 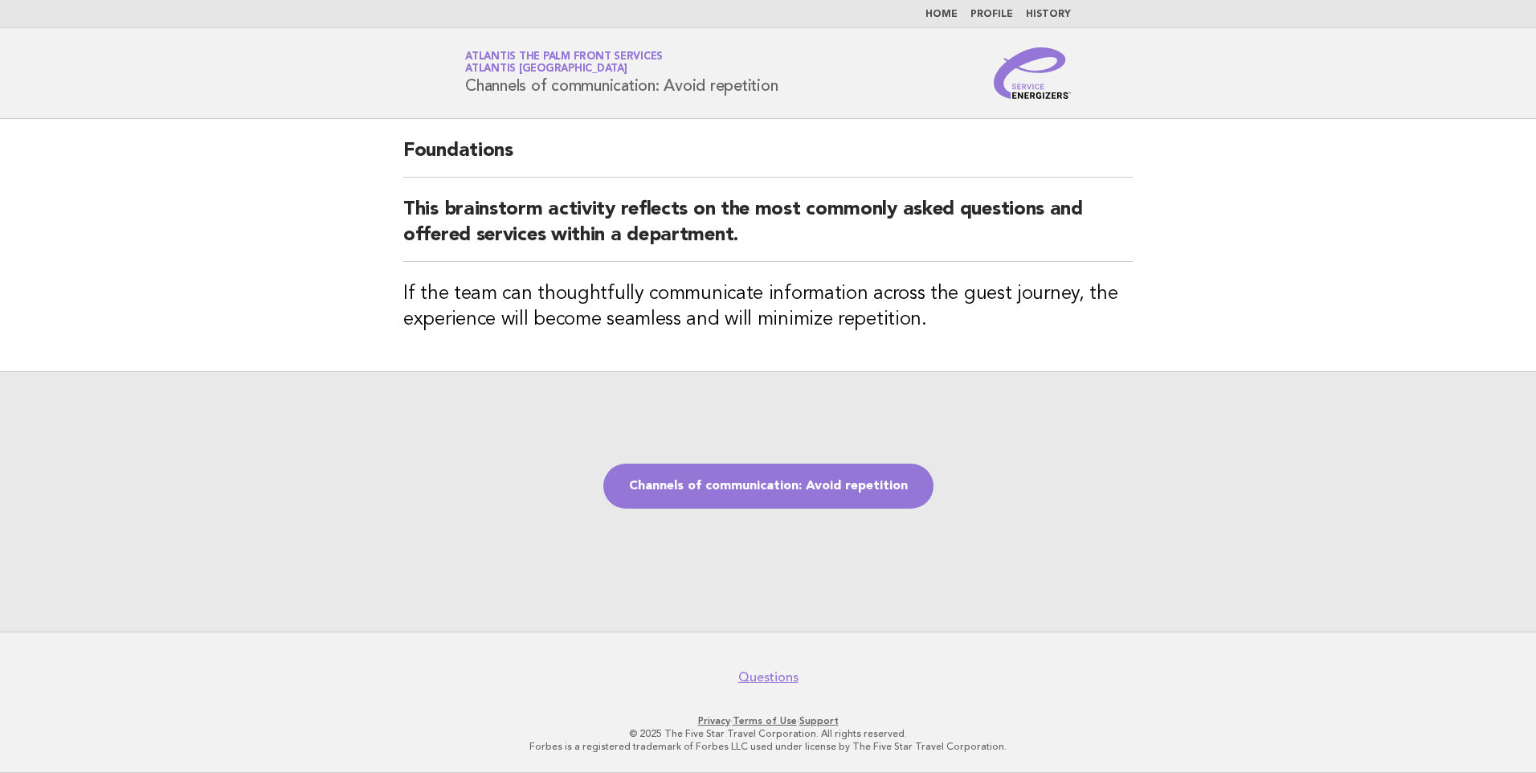 What do you see at coordinates (768, 677) in the screenshot?
I see `a: Questions` at bounding box center [768, 677].